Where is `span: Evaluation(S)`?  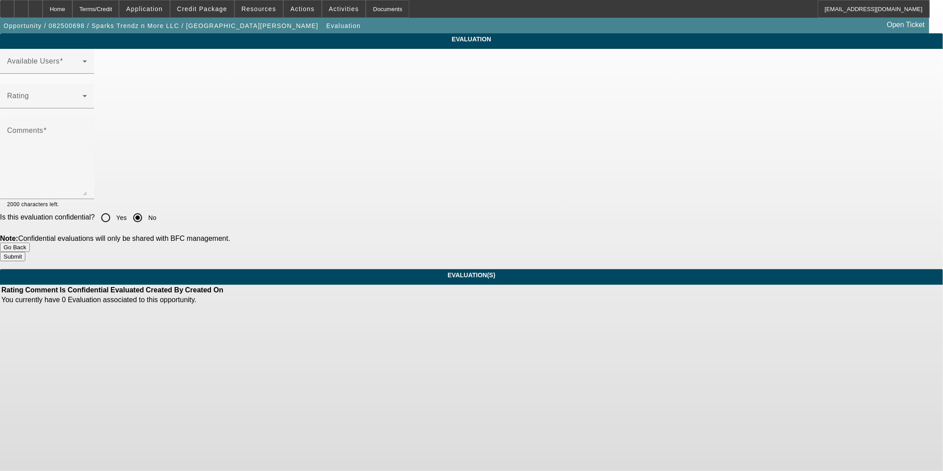
span: Evaluation(S) is located at coordinates (472, 275).